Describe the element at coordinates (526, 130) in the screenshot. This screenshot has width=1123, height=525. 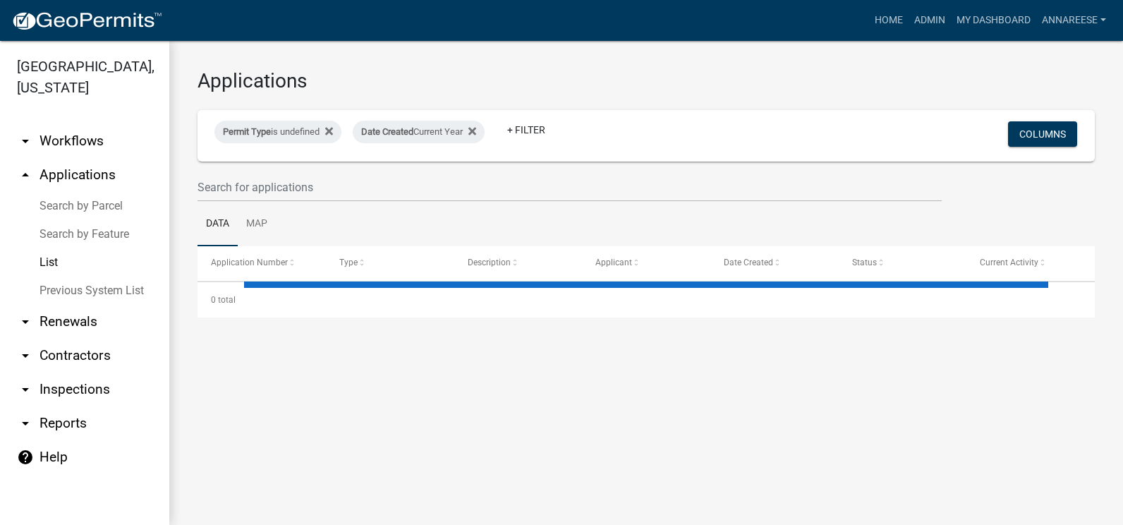
I see `a: + Filter` at that location.